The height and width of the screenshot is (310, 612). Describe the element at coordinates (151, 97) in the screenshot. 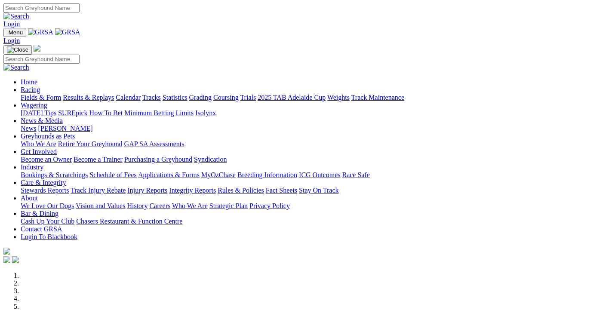

I see `a: Tracks` at that location.